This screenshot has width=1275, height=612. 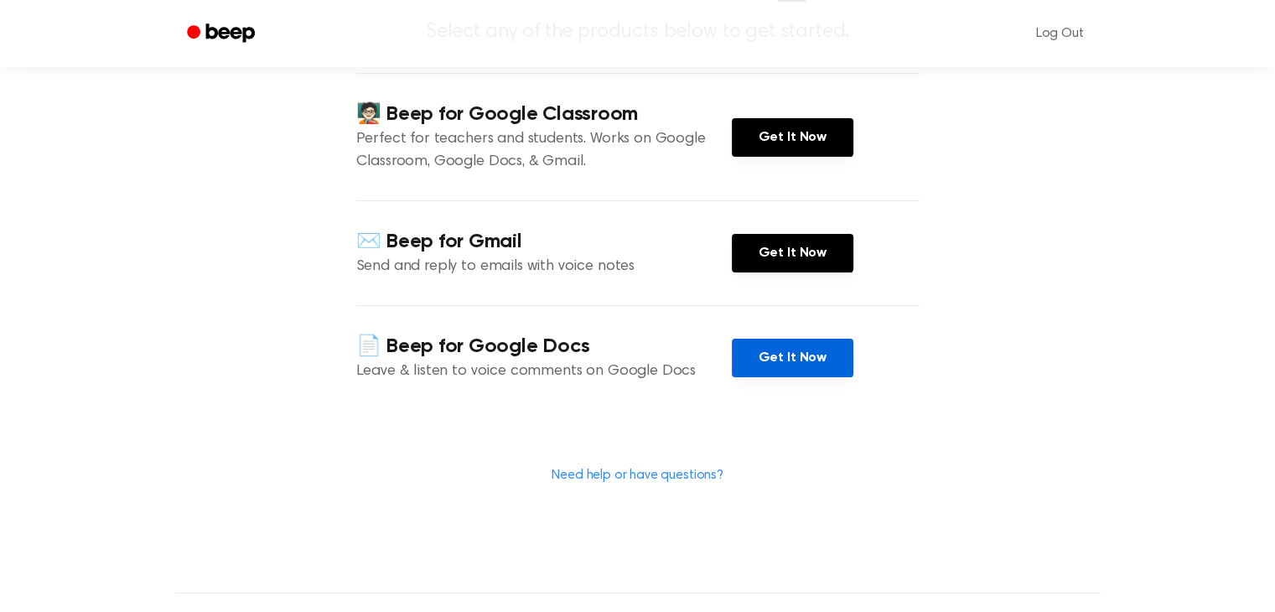 What do you see at coordinates (544, 346) in the screenshot?
I see `h4: 📄 Beep for Google Docs` at bounding box center [544, 346].